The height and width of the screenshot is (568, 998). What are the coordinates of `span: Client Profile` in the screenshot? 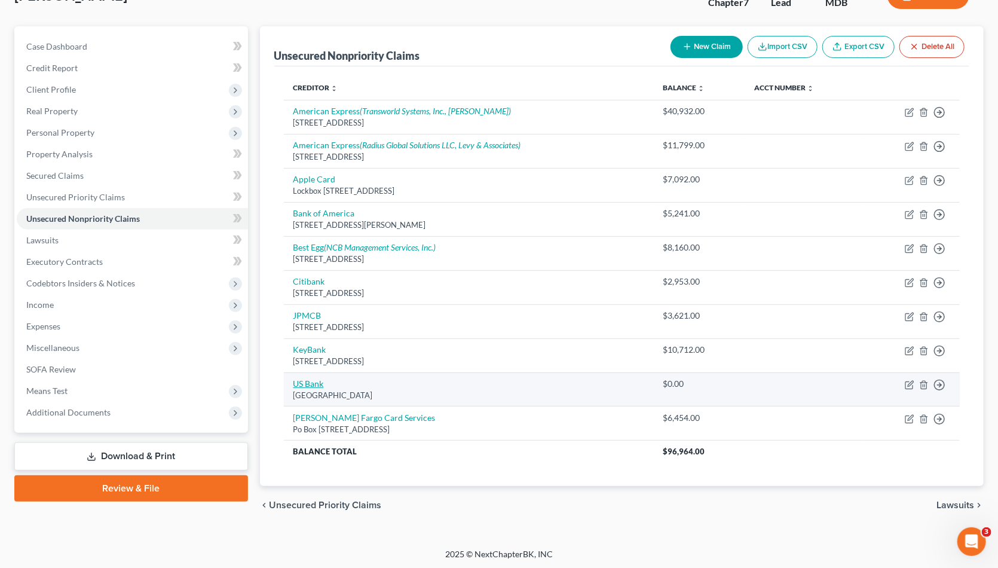 It's located at (51, 89).